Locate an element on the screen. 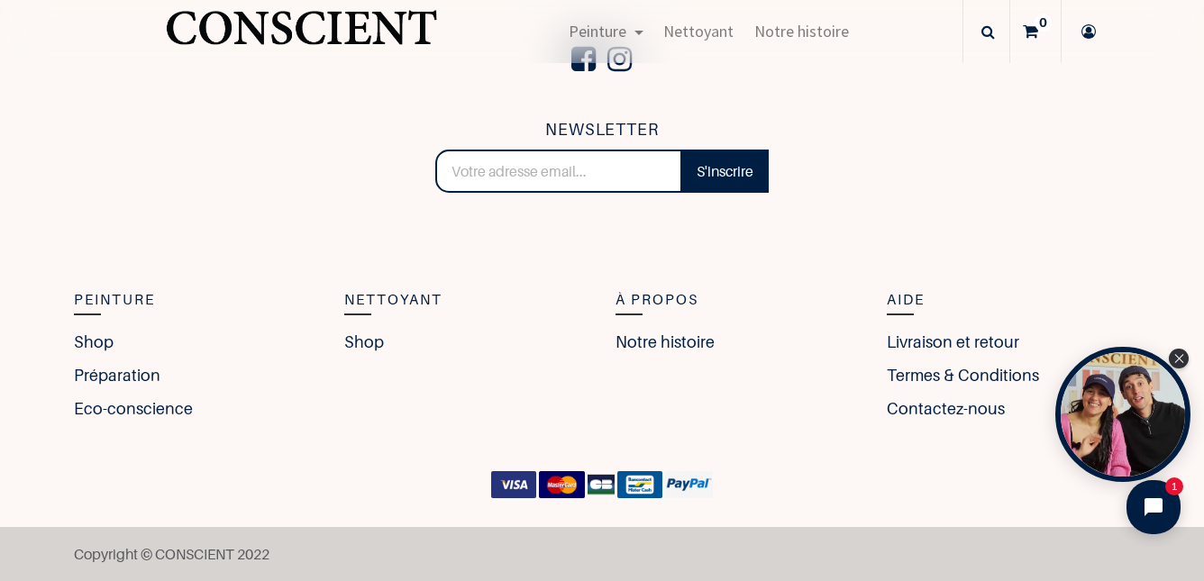 The height and width of the screenshot is (581, 1204). img: CB is located at coordinates (601, 485).